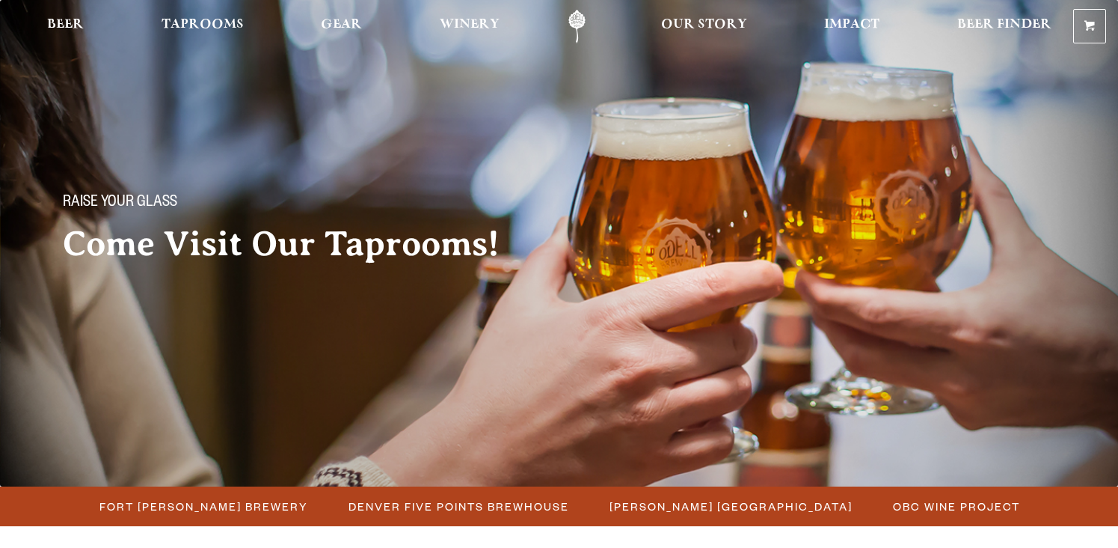 The image size is (1118, 548). Describe the element at coordinates (852, 26) in the screenshot. I see `a: Impact` at that location.